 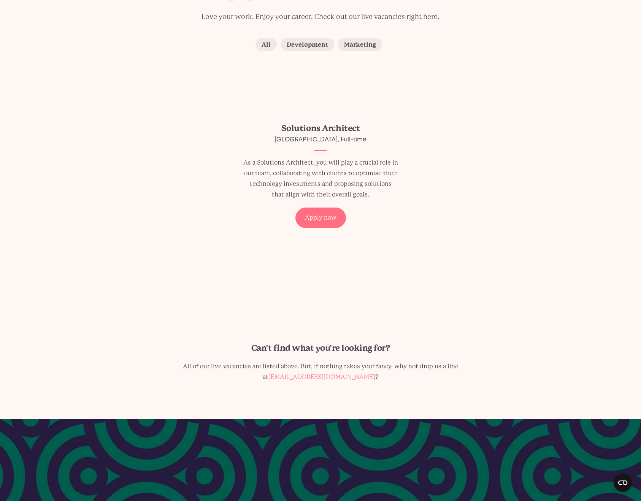 What do you see at coordinates (623, 483) in the screenshot?
I see `button: Open CMP widget` at bounding box center [623, 483].